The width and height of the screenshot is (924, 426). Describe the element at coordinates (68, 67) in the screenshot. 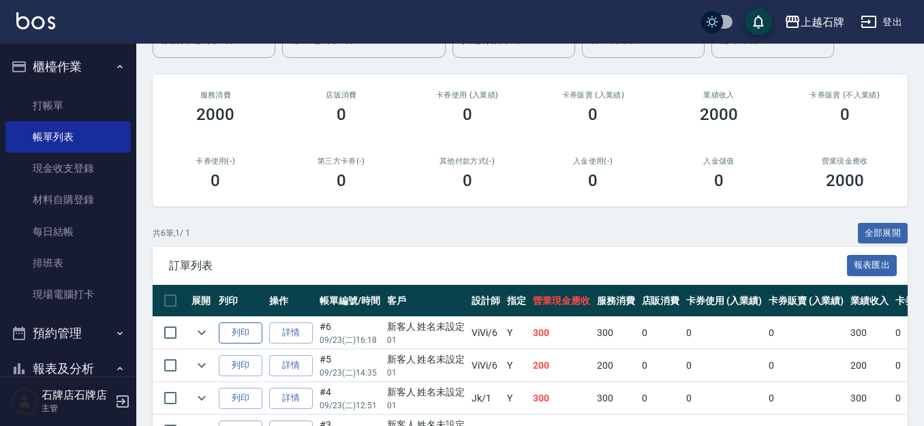

I see `button: 櫃檯作業` at that location.